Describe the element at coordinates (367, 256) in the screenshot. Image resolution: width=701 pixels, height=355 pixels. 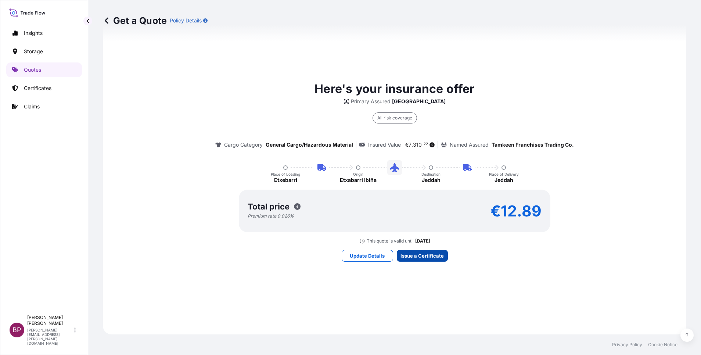
I see `button: Update Details` at that location.